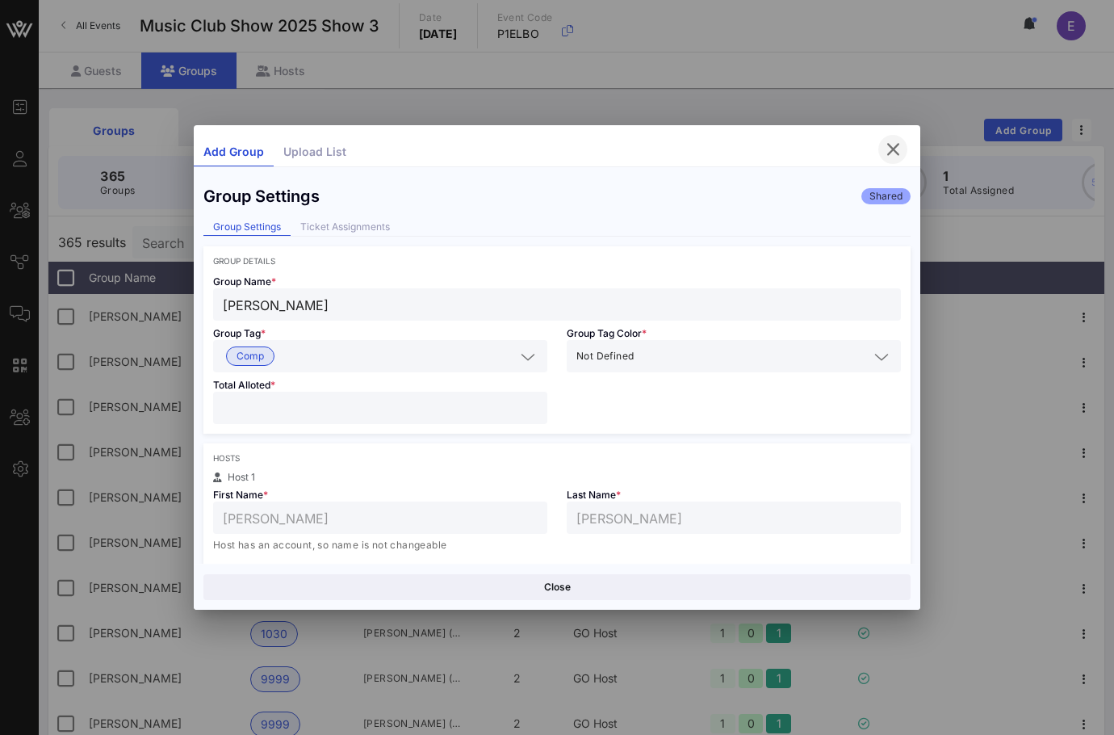 Image resolution: width=1114 pixels, height=735 pixels. I want to click on div: Group Details, so click(557, 261).